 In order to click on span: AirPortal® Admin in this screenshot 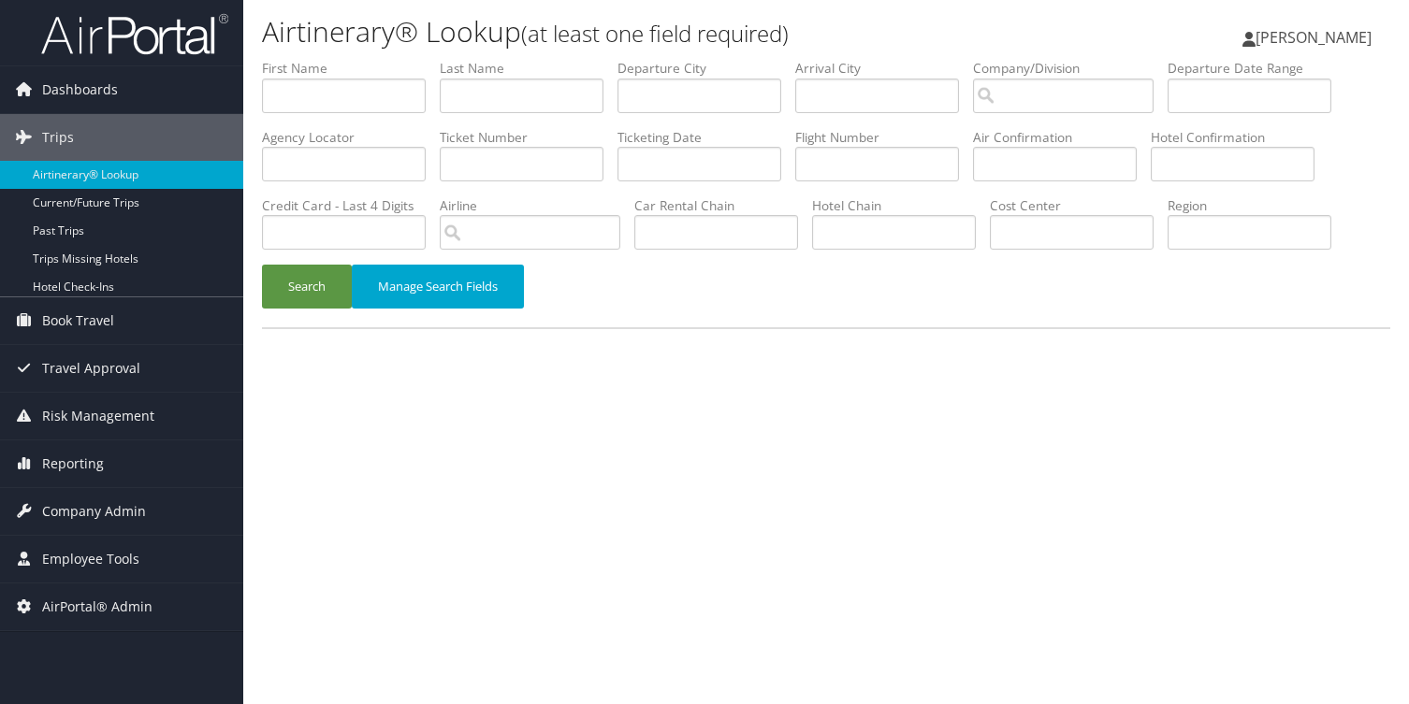, I will do `click(97, 607)`.